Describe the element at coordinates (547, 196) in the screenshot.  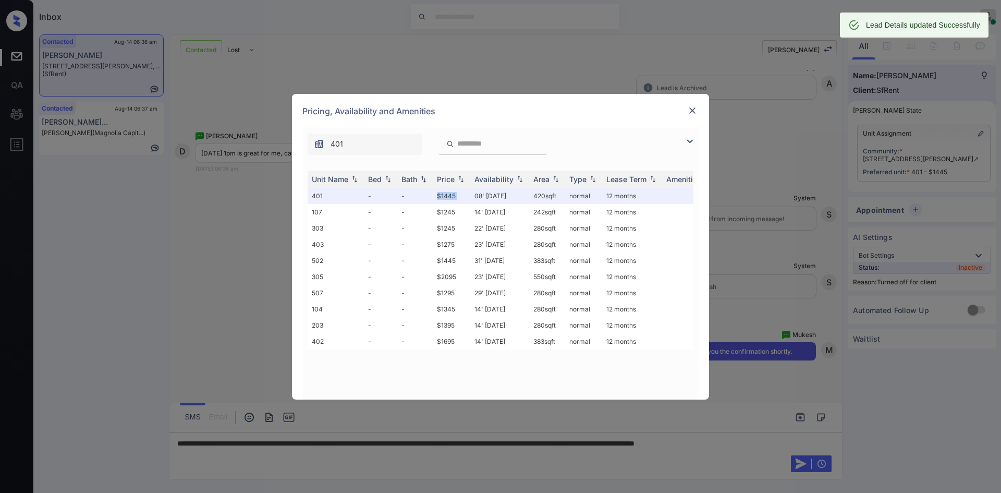
I see `td: 420 sqft` at that location.